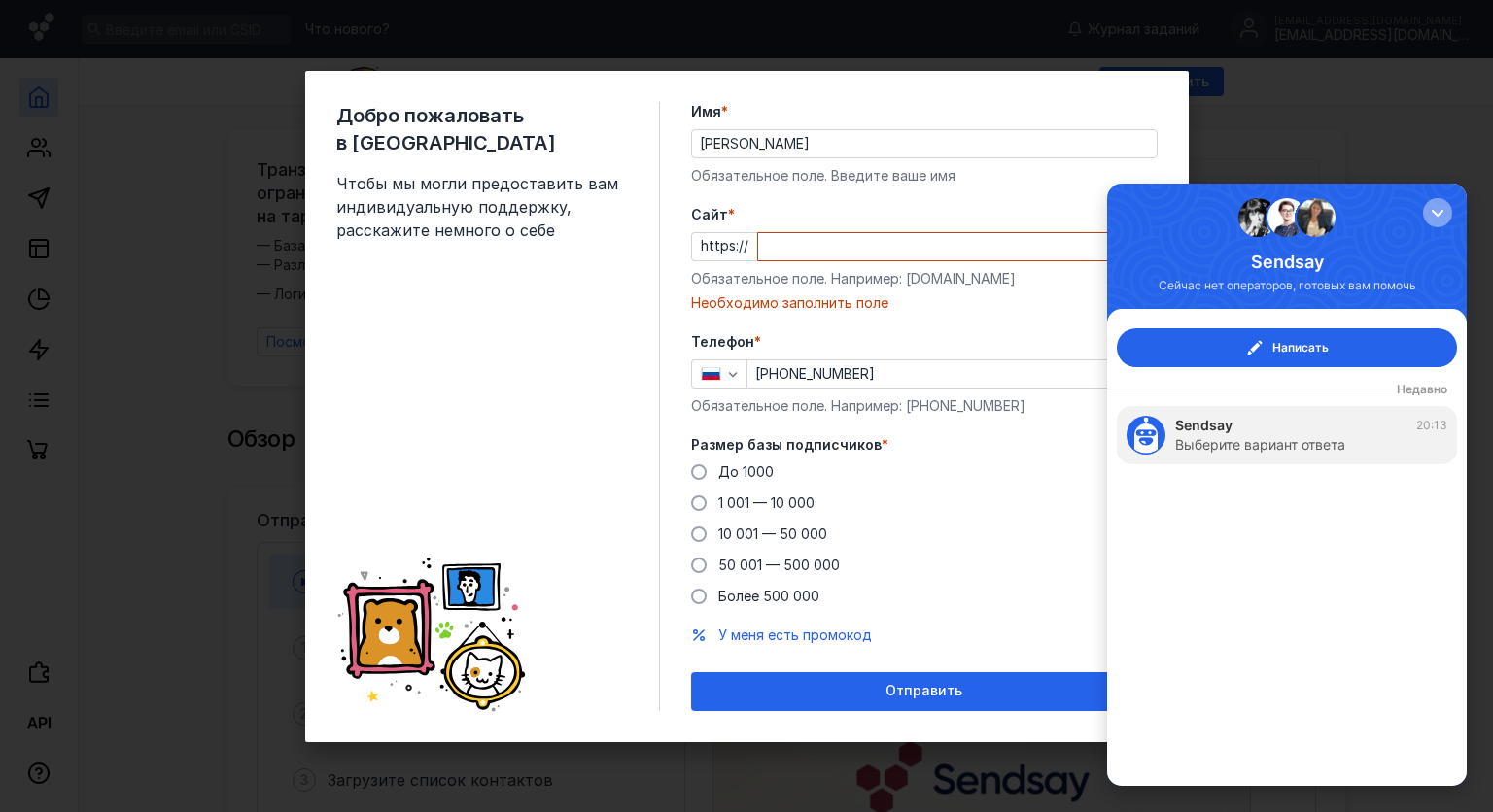 This screenshot has height=812, width=1493. What do you see at coordinates (795, 635) in the screenshot?
I see `button: У меня есть промокод` at bounding box center [795, 635].